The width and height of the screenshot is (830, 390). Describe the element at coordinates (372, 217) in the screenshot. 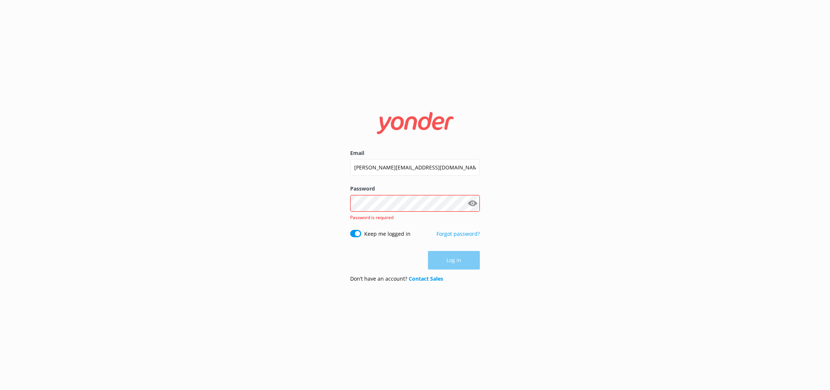

I see `span: Password is required` at that location.